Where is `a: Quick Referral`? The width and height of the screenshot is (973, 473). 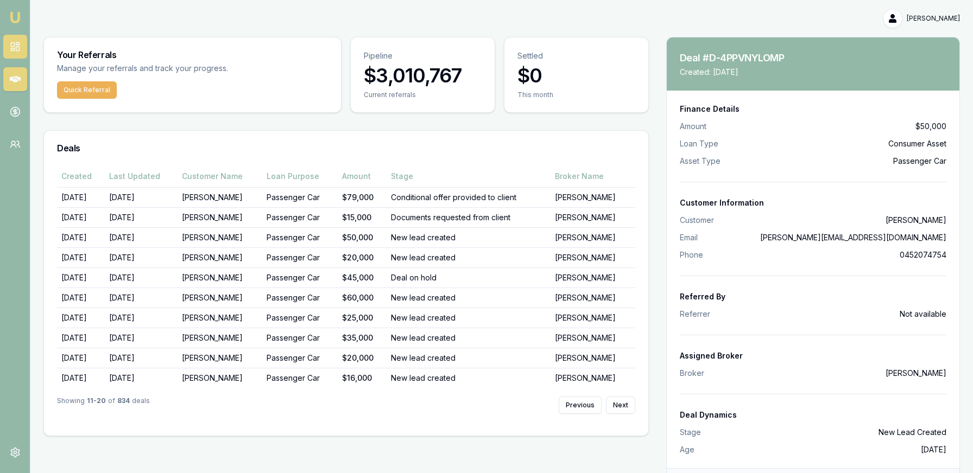 a: Quick Referral is located at coordinates (87, 90).